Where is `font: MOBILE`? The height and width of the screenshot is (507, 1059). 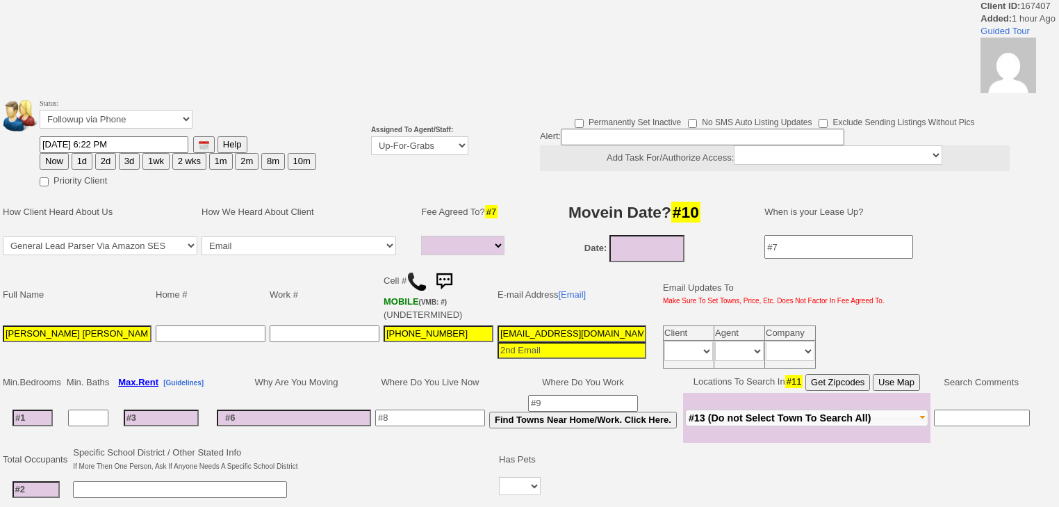
font: MOBILE is located at coordinates (401, 301).